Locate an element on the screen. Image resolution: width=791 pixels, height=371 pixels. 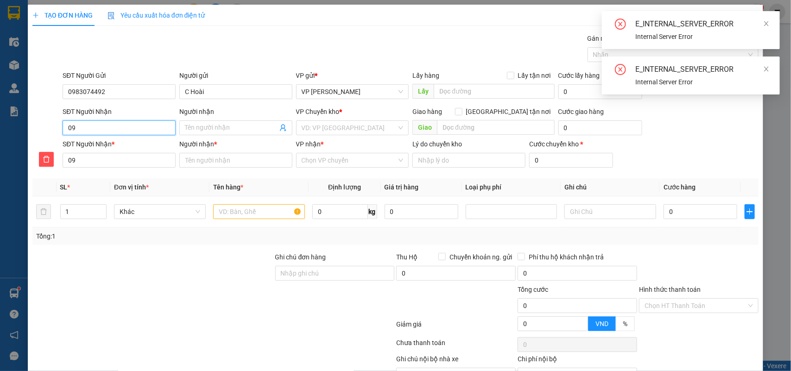
label: Gán nhãn is located at coordinates (602, 38).